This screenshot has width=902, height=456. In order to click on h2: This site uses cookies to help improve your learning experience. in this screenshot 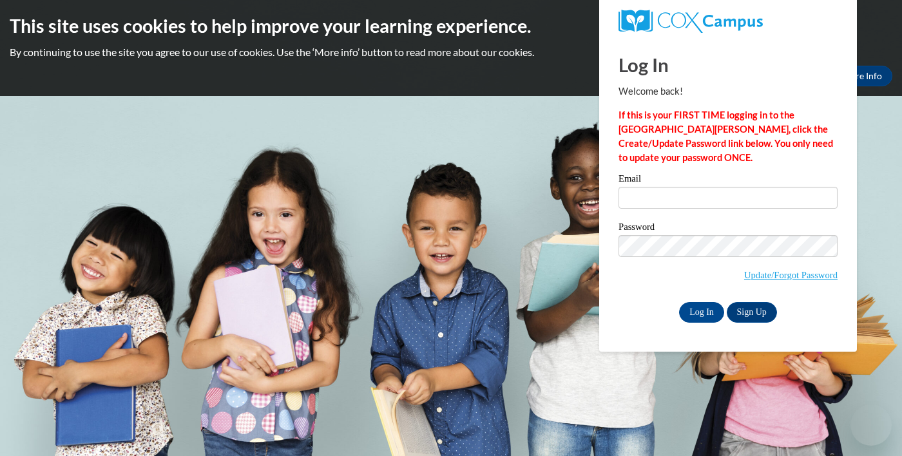, I will do `click(451, 26)`.